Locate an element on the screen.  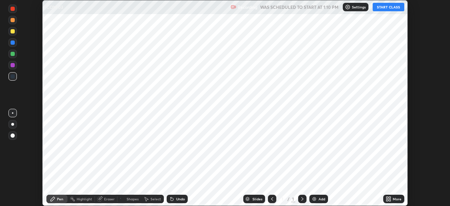
div: Undo is located at coordinates (180, 199).